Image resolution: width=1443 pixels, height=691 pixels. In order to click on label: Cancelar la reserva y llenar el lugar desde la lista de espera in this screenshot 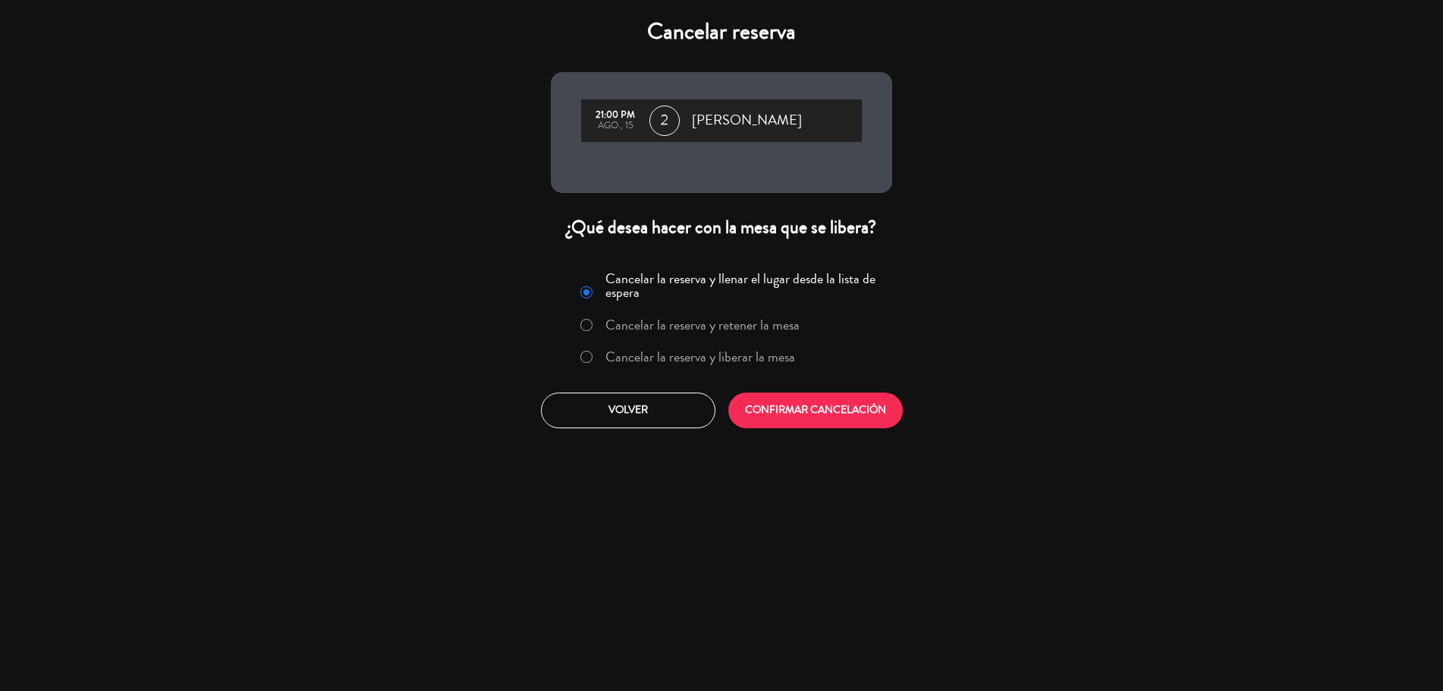, I will do `click(744, 285)`.